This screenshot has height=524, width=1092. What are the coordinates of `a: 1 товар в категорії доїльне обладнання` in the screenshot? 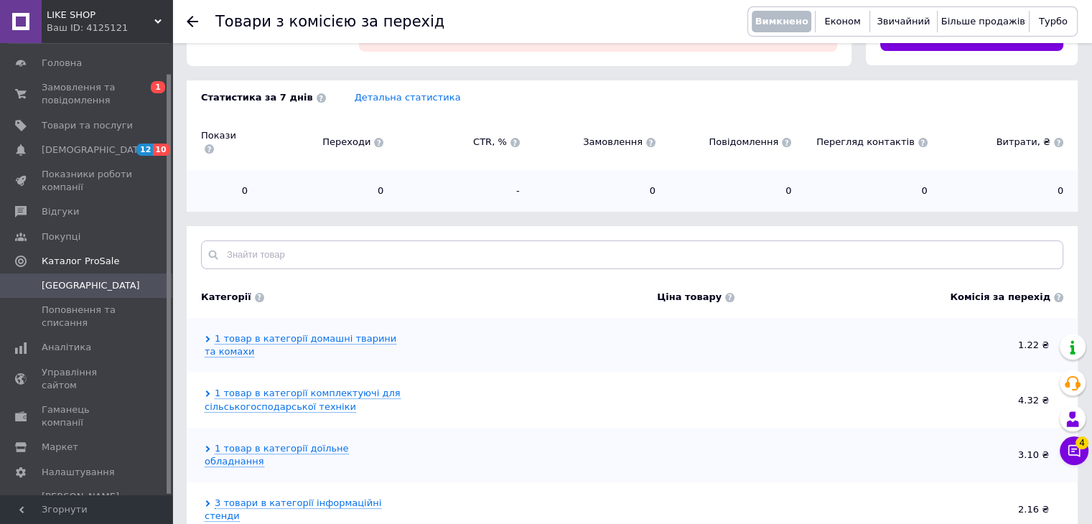 It's located at (276, 455).